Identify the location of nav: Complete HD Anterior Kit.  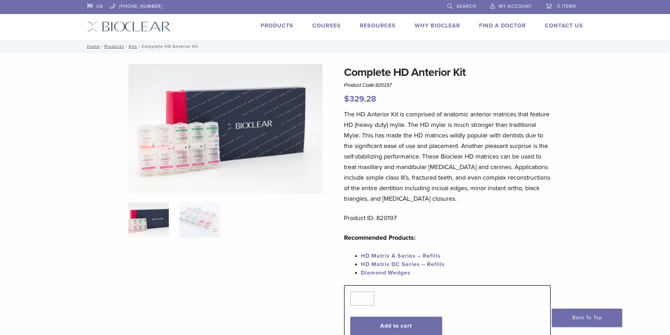
(335, 46).